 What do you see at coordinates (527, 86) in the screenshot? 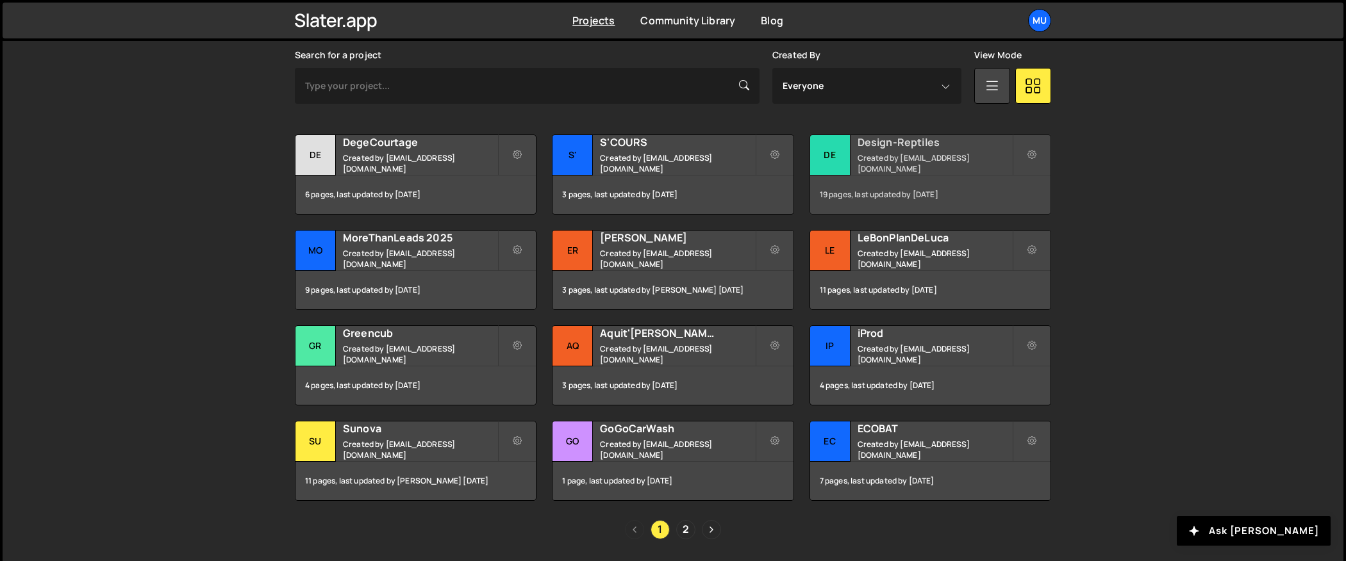
I see `input: Type your project...` at bounding box center [527, 86].